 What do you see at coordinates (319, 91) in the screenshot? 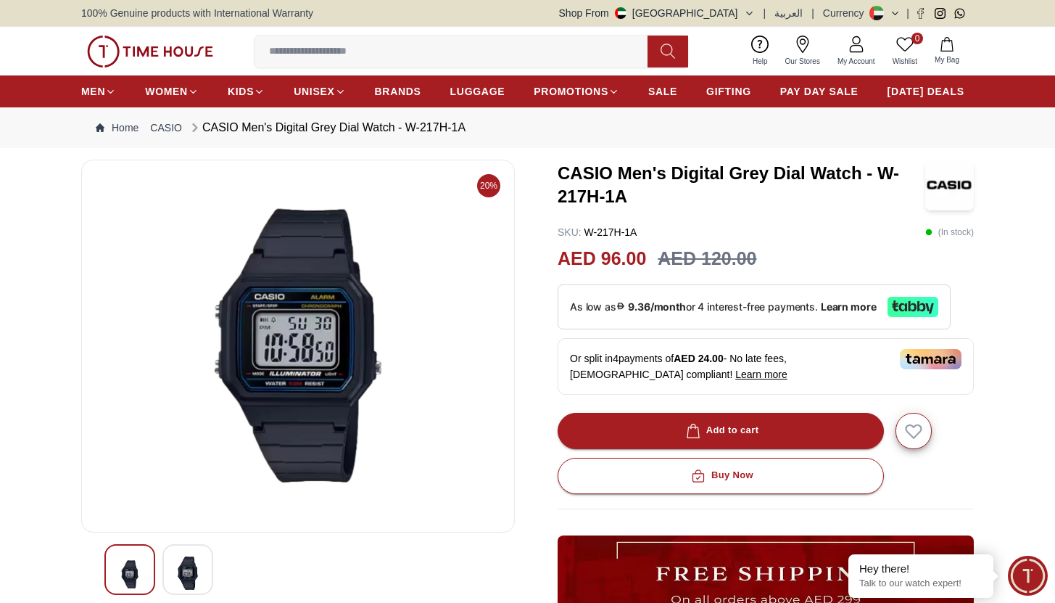
I see `a: UNISEX` at bounding box center [319, 91].